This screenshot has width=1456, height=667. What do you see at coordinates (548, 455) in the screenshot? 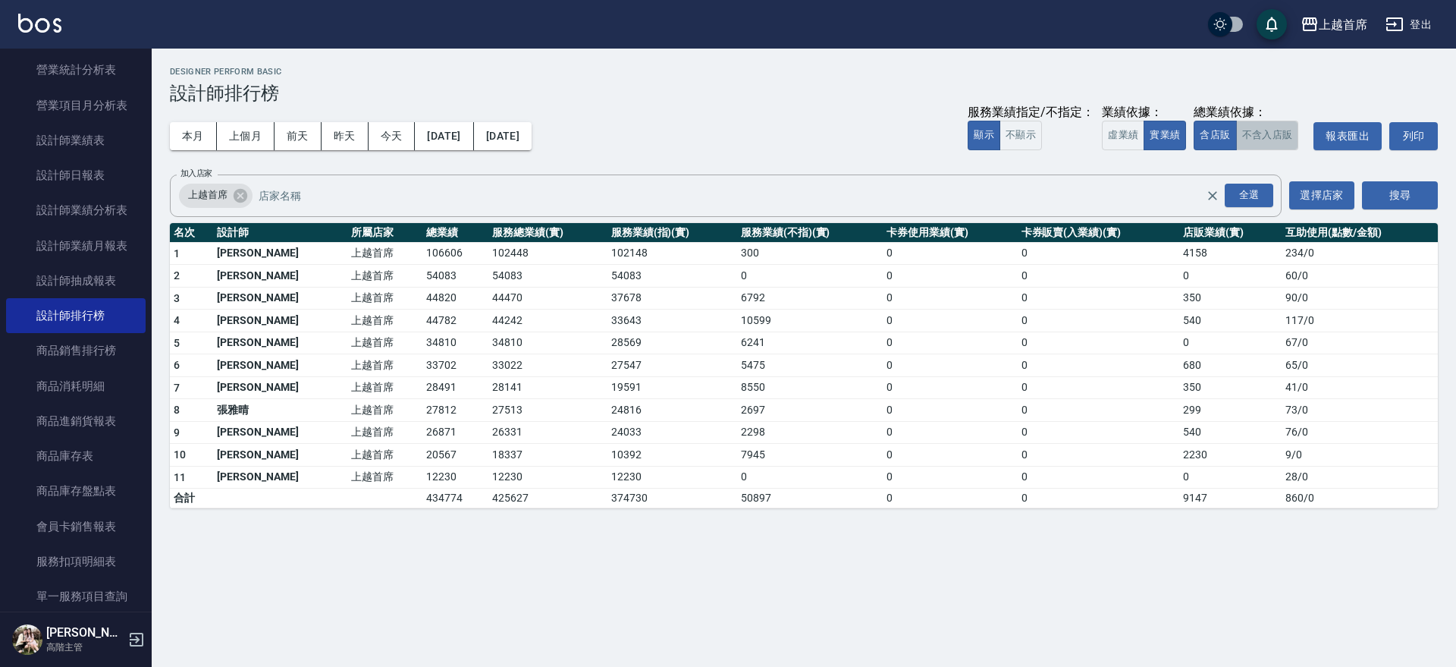
I see `td: 18337` at bounding box center [548, 455].